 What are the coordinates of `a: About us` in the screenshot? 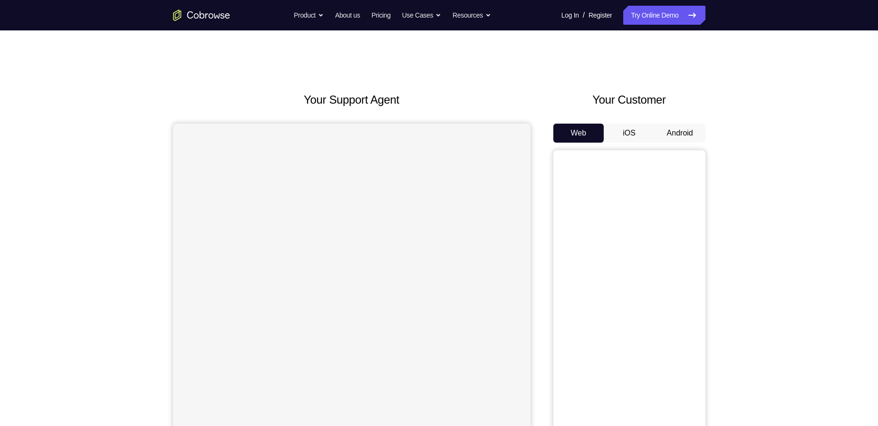 It's located at (348, 15).